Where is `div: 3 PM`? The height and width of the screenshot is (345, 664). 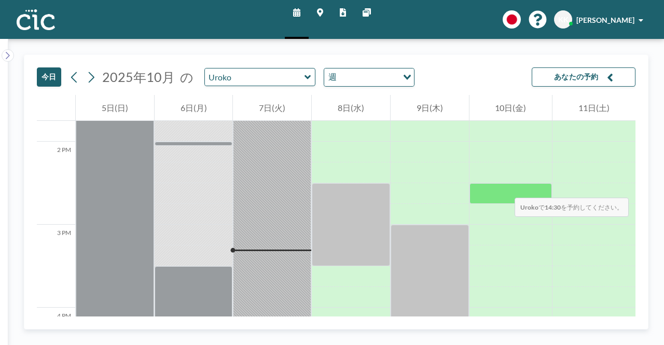 div: 3 PM is located at coordinates (56, 266).